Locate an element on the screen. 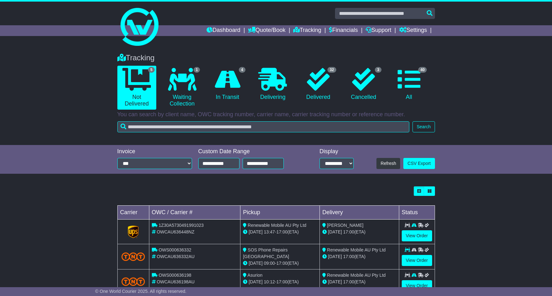  div: Tracking is located at coordinates (276, 58).